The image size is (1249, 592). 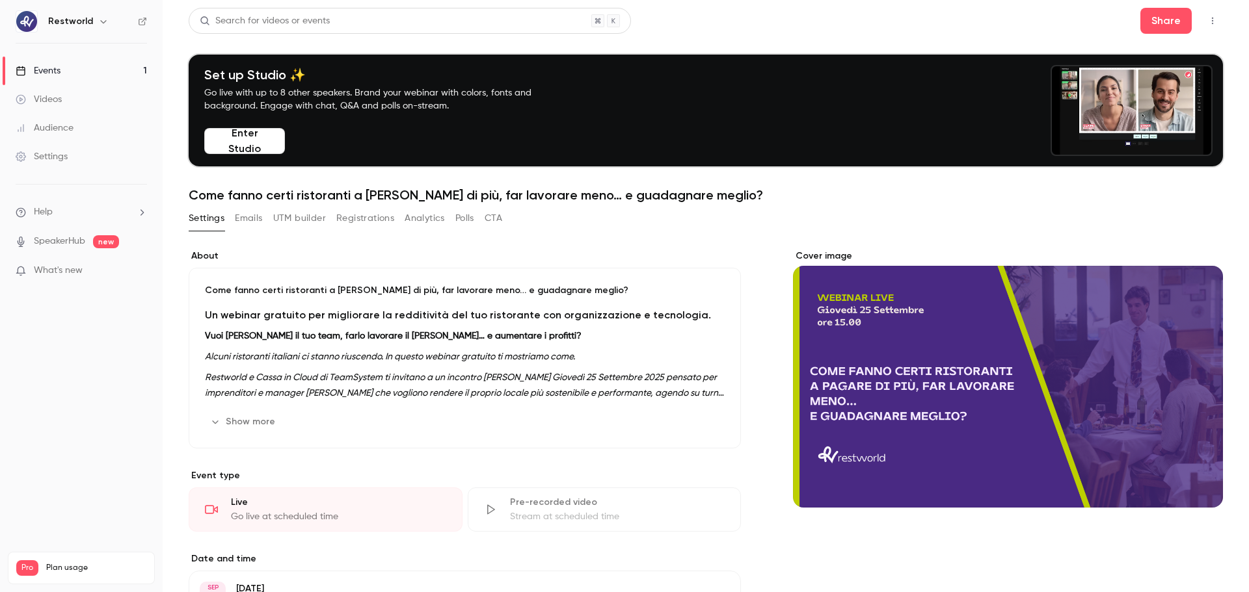 I want to click on span: What's new, so click(x=58, y=271).